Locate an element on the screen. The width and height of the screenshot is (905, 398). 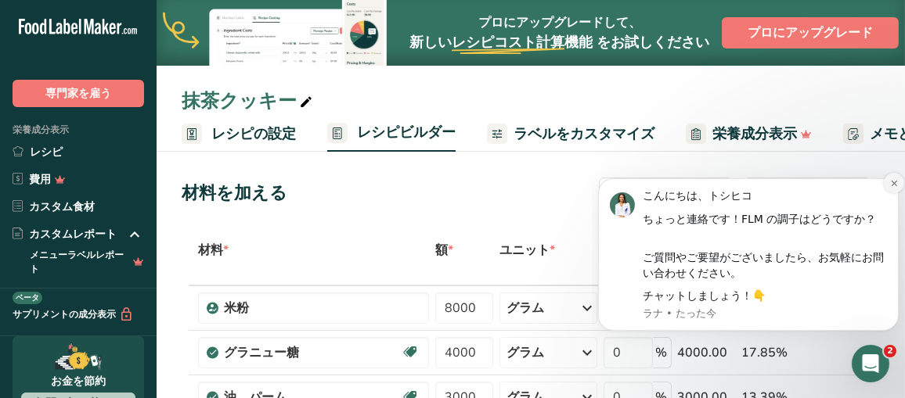
font: メニューラベルレポート is located at coordinates (77, 262).